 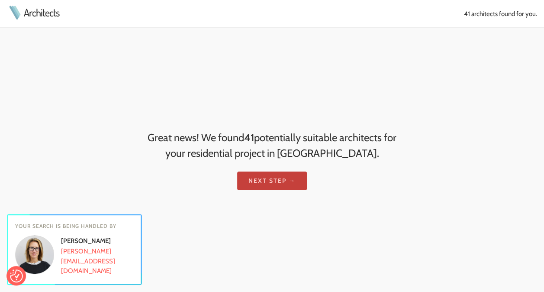 What do you see at coordinates (16, 276) in the screenshot?
I see `img: Revisit consent button` at bounding box center [16, 276].